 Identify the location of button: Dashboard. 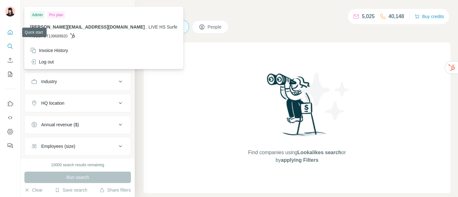
(10, 132).